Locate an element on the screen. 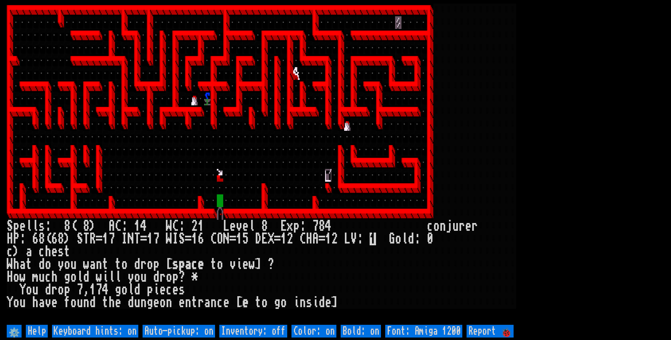  div: T is located at coordinates (86, 239).